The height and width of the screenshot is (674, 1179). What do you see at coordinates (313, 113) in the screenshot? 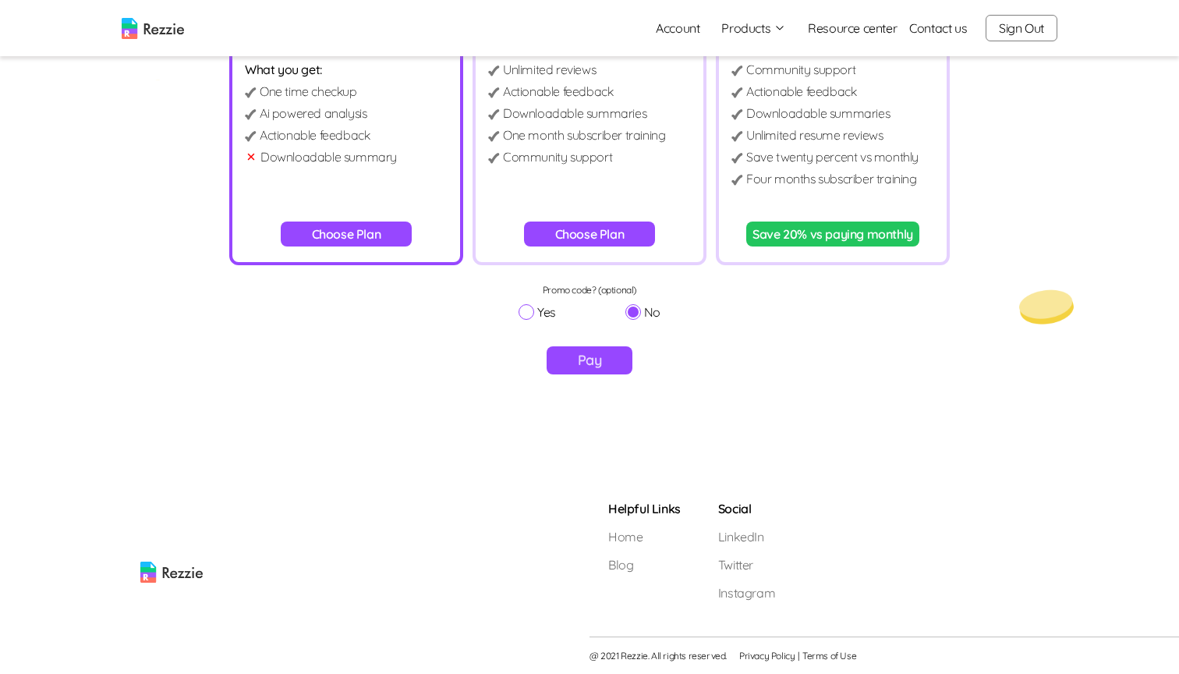
I see `p: Ai powered analysis` at bounding box center [313, 113].